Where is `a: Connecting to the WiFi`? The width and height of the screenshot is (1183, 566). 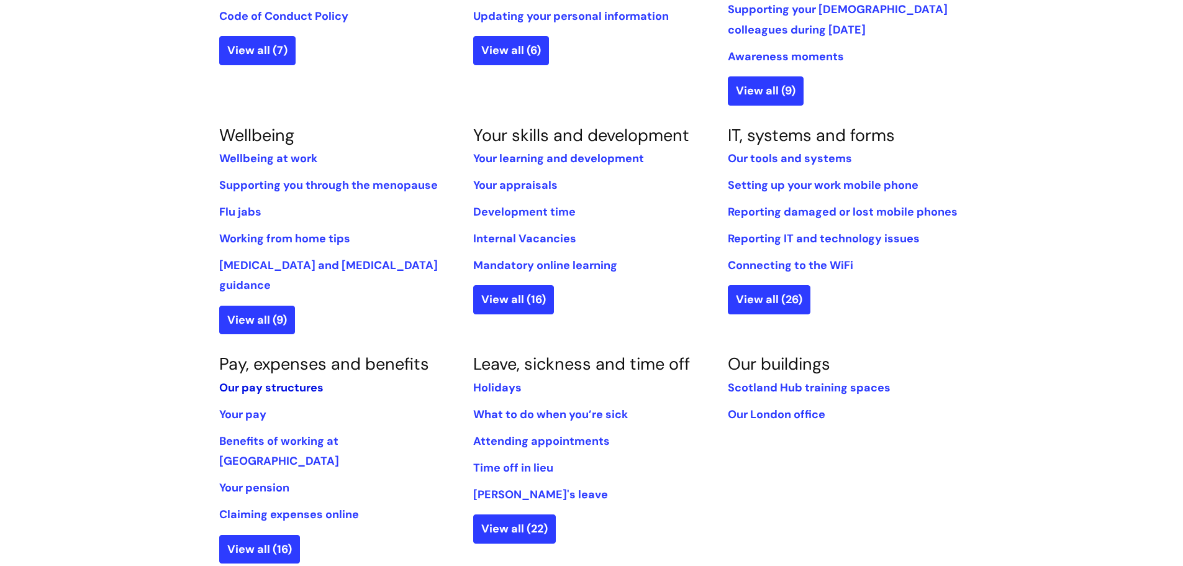
a: Connecting to the WiFi is located at coordinates (790, 265).